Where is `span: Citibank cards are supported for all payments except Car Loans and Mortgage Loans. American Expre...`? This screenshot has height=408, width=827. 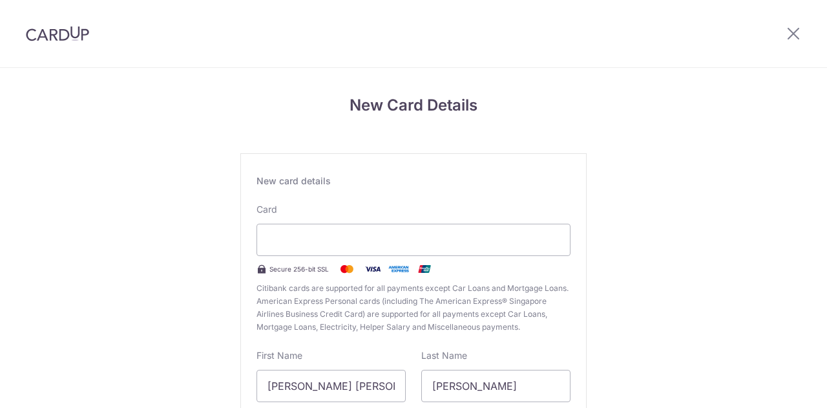 span: Citibank cards are supported for all payments except Car Loans and Mortgage Loans. American Expre... is located at coordinates (414, 308).